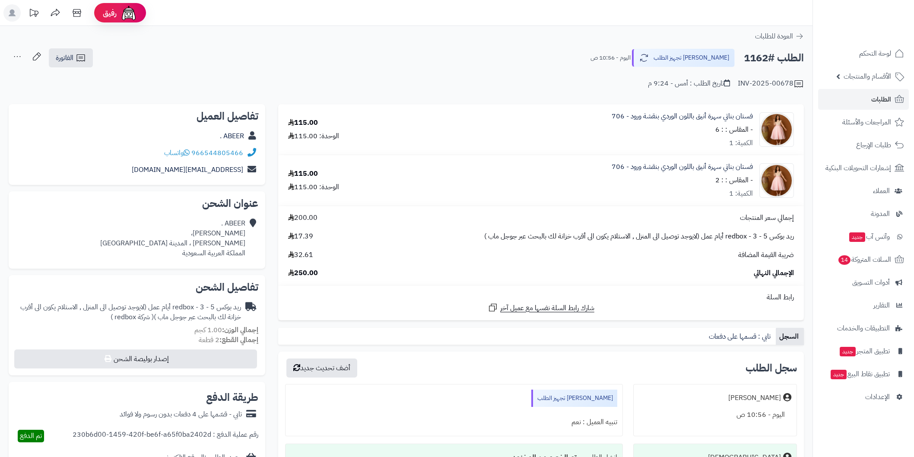 The height and width of the screenshot is (457, 914). Describe the element at coordinates (771, 368) in the screenshot. I see `h3: سجل الطلب` at that location.